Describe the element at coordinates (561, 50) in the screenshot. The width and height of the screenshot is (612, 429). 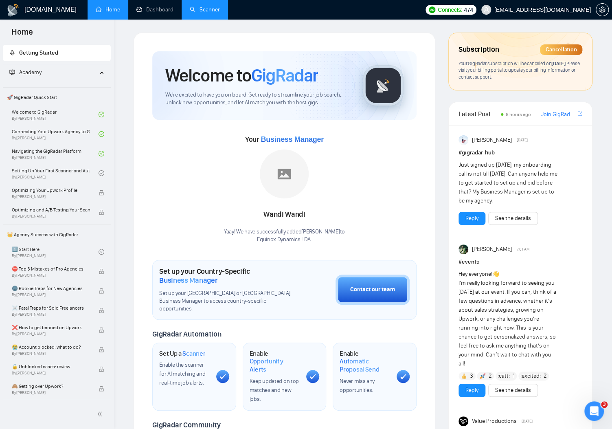
I see `div: Cancellation` at that location.